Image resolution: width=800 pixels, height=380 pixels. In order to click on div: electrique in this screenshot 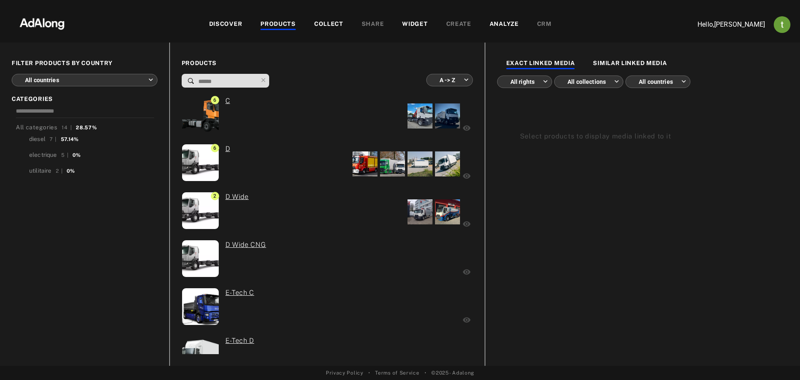, I will do `click(43, 155)`.